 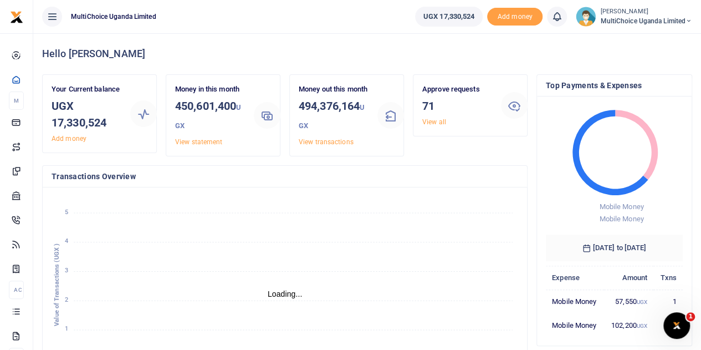 What do you see at coordinates (16, 289) in the screenshot?
I see `li: Ac` at bounding box center [16, 289].